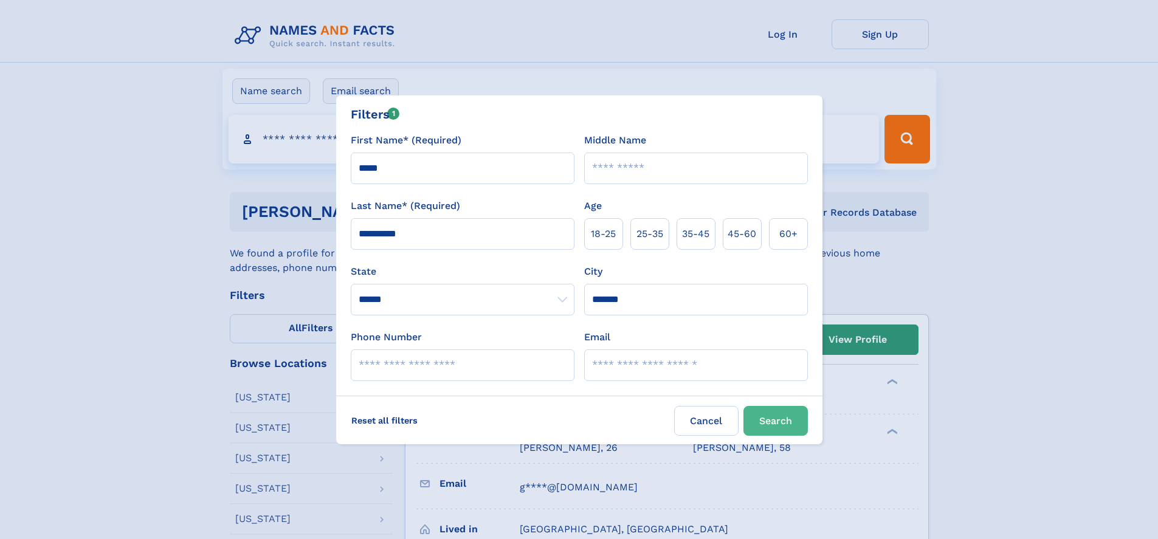 Image resolution: width=1158 pixels, height=539 pixels. Describe the element at coordinates (593, 206) in the screenshot. I see `label: Age` at that location.